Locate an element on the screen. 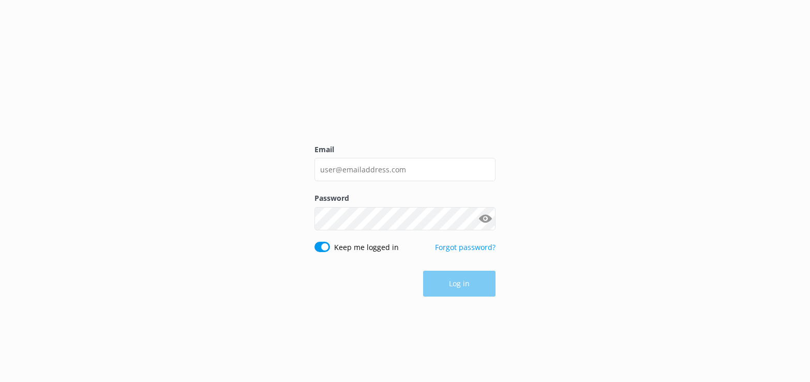 The height and width of the screenshot is (382, 810). label: Keep me logged in is located at coordinates (366, 247).